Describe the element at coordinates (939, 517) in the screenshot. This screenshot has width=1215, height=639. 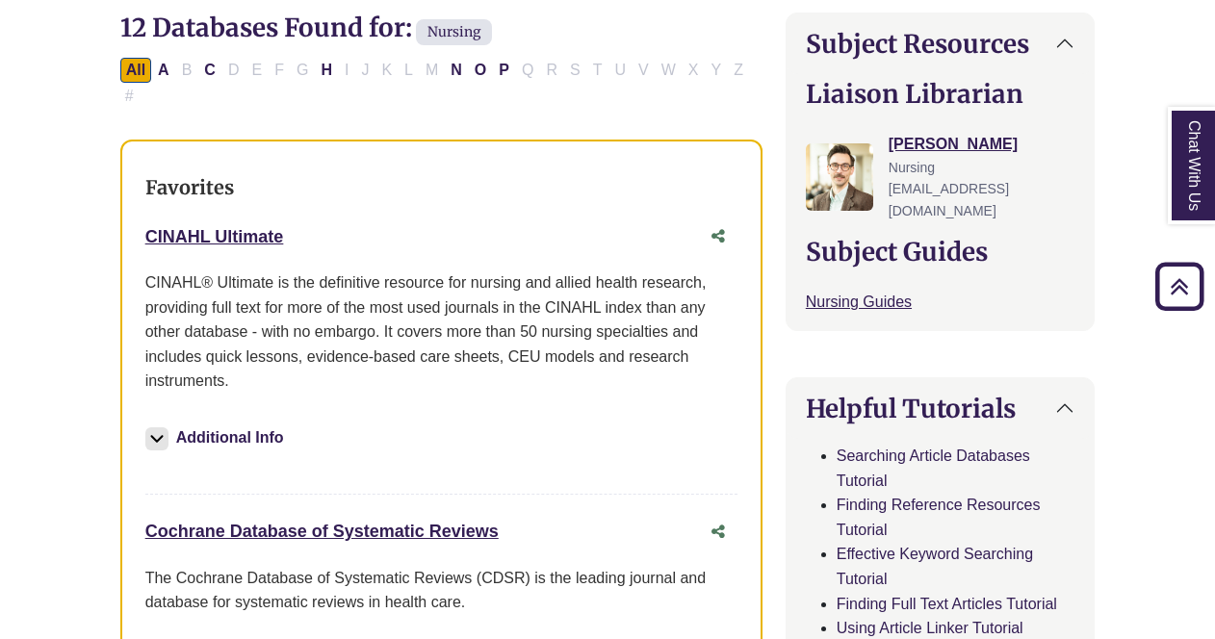
I see `a: Finding Reference Resources Tutorial` at that location.